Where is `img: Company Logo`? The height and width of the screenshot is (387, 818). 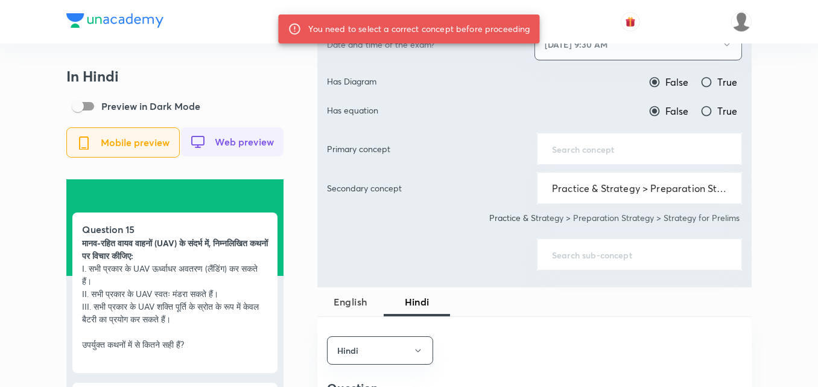 img: Company Logo is located at coordinates (115, 21).